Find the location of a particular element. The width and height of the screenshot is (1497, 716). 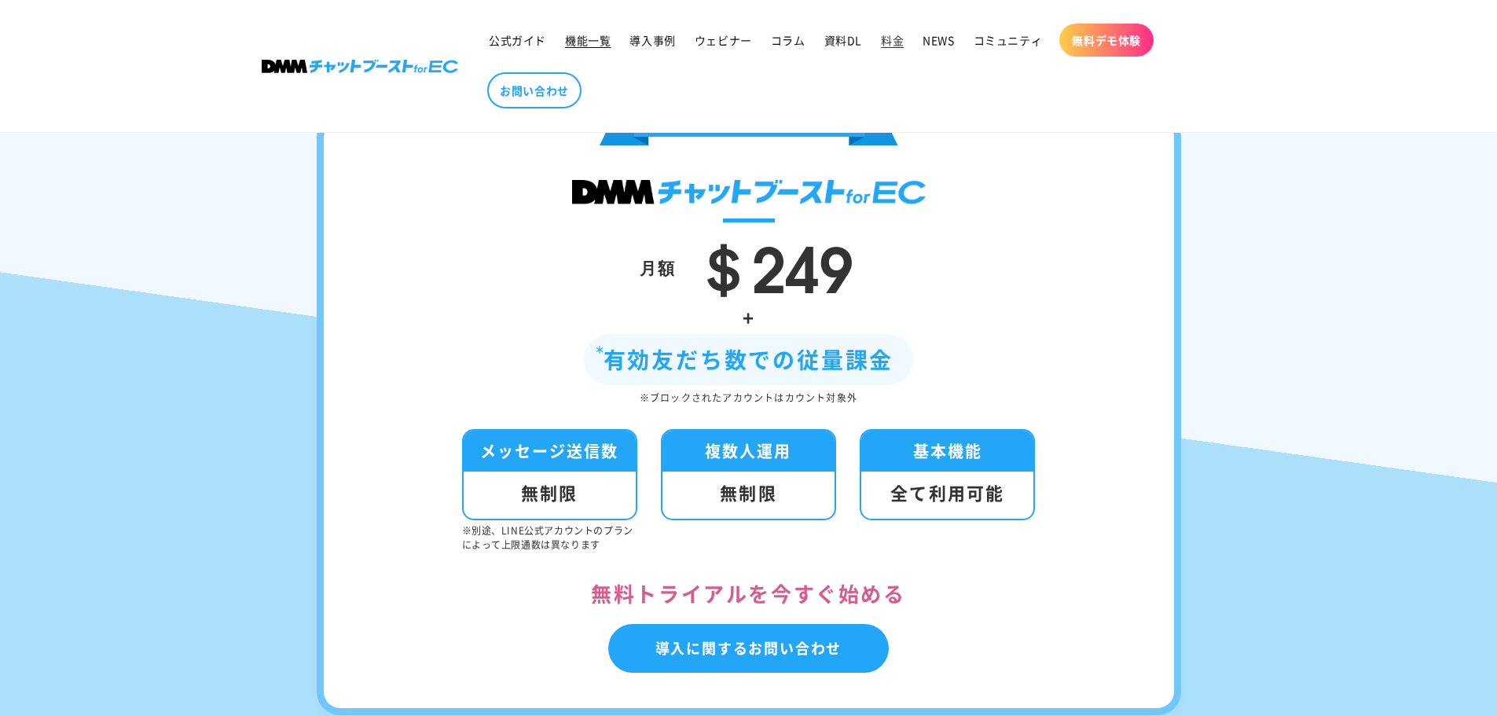

a: コラム is located at coordinates (788, 40).